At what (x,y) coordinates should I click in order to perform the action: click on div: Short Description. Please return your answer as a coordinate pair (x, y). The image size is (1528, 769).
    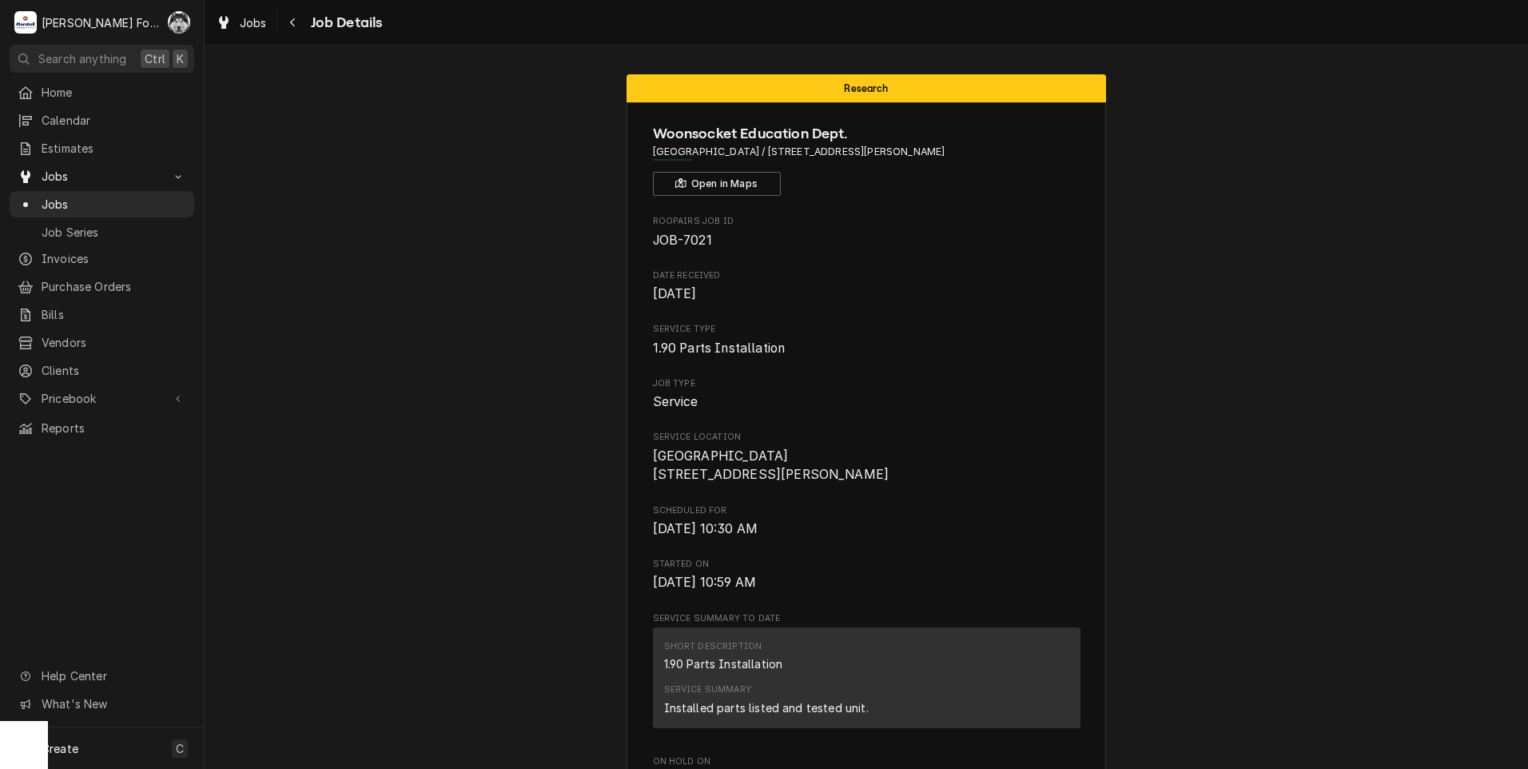
    Looking at the image, I should click on (713, 647).